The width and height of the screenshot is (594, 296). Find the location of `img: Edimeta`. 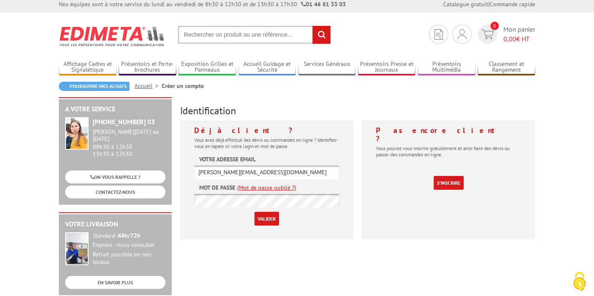

img: Edimeta is located at coordinates (112, 36).